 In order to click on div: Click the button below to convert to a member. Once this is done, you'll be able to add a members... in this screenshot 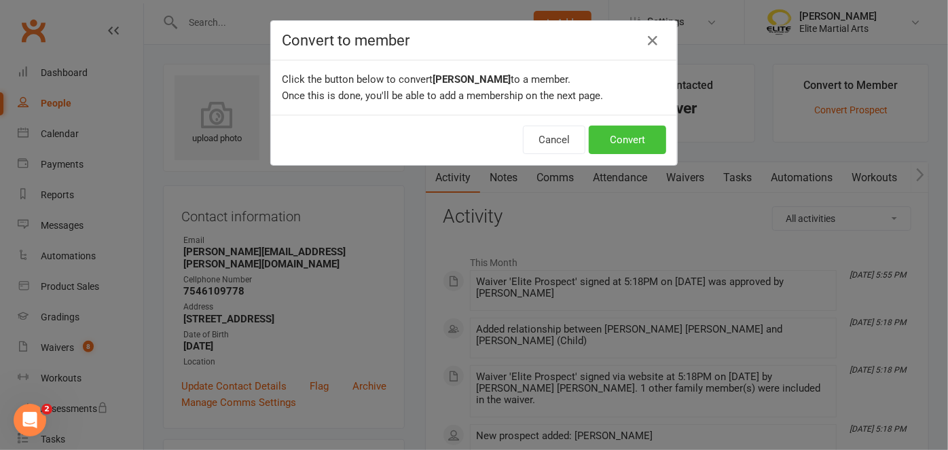, I will do `click(474, 88)`.